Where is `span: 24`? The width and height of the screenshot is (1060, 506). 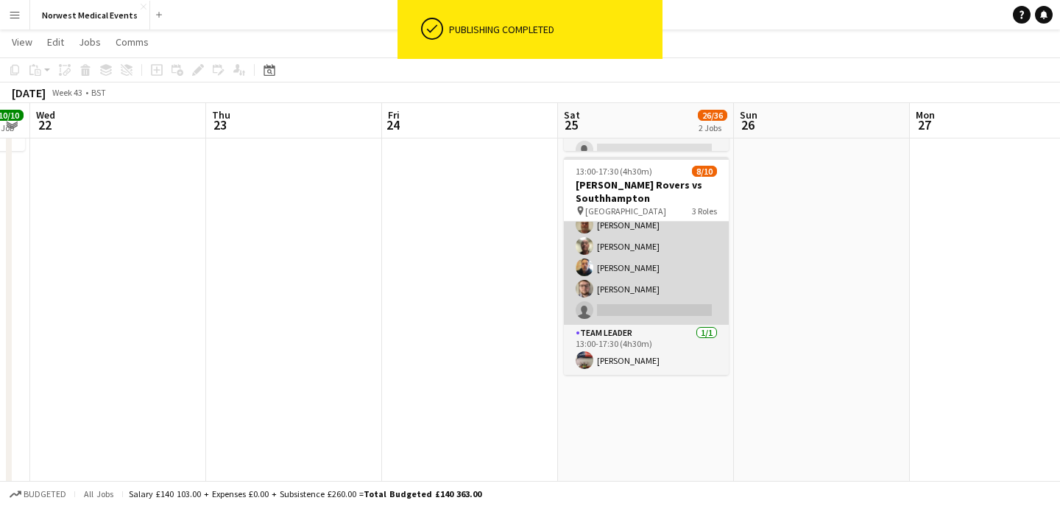
span: 24 is located at coordinates (392, 124).